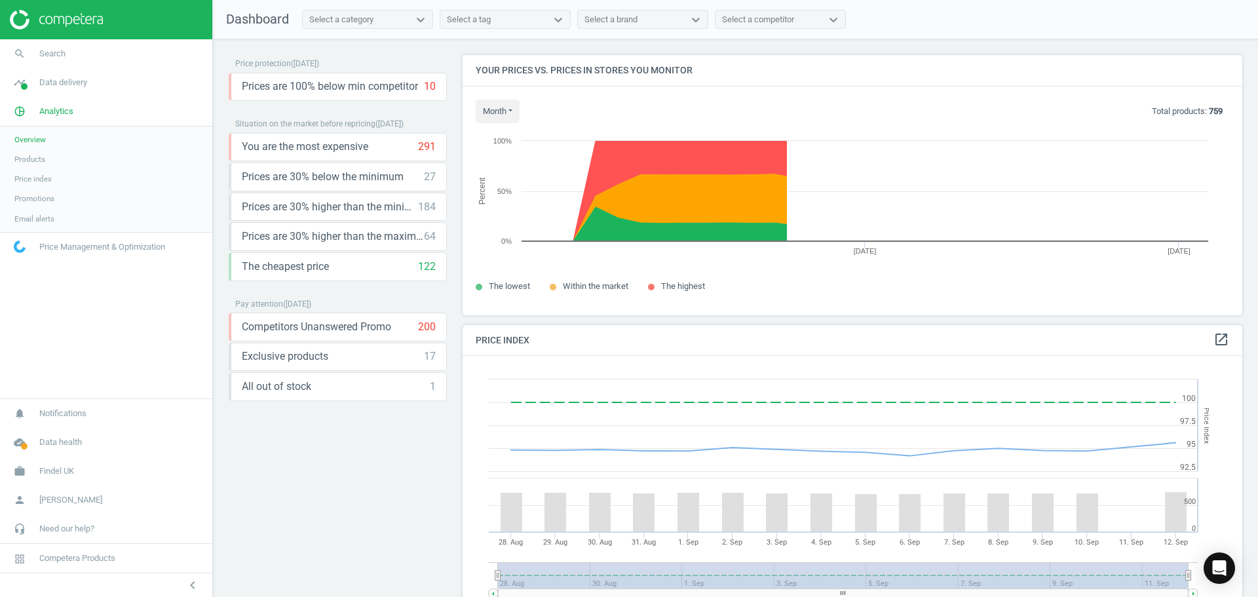 The width and height of the screenshot is (1258, 597). Describe the element at coordinates (1187, 111) in the screenshot. I see `p: Total products:` at that location.